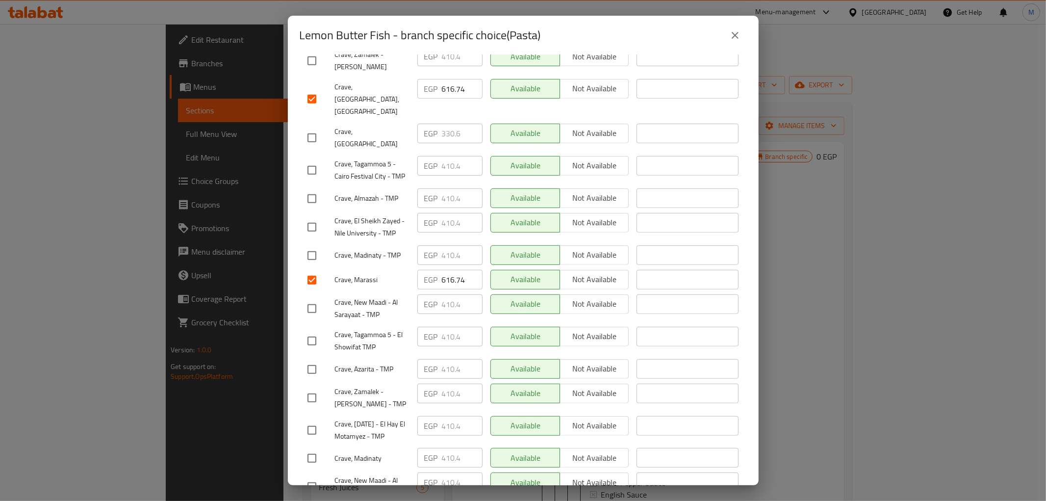  I want to click on span: Crave, New Maadi - Al Sarayaat, so click(372, 486).